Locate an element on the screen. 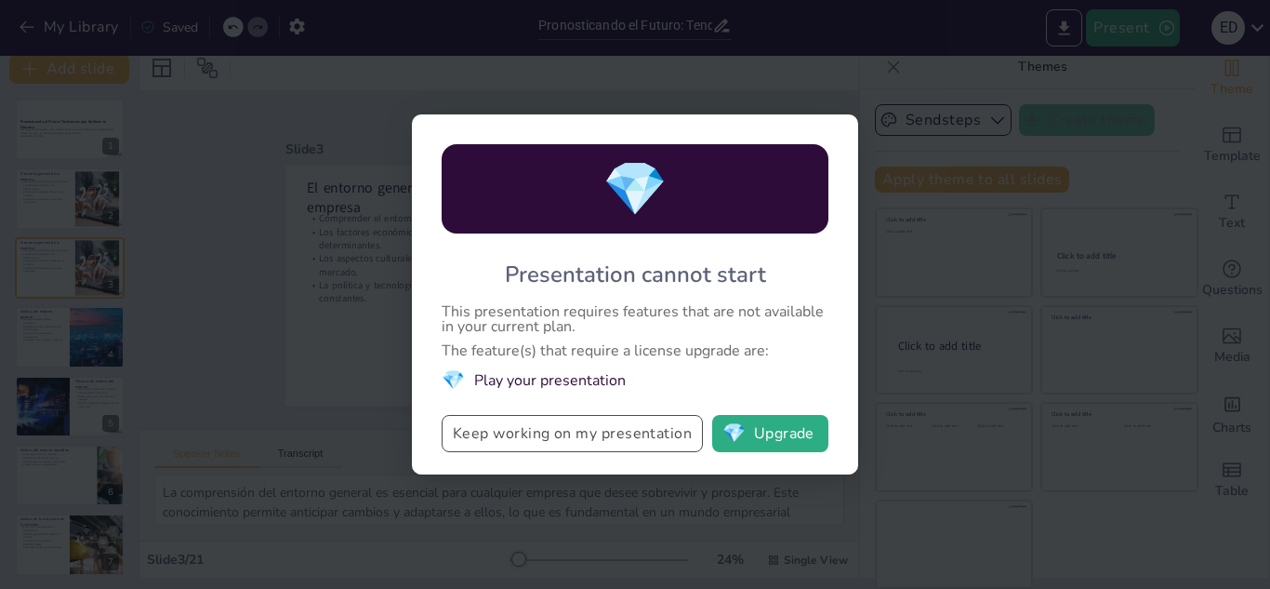  button: Keep working on my presentation is located at coordinates (572, 433).